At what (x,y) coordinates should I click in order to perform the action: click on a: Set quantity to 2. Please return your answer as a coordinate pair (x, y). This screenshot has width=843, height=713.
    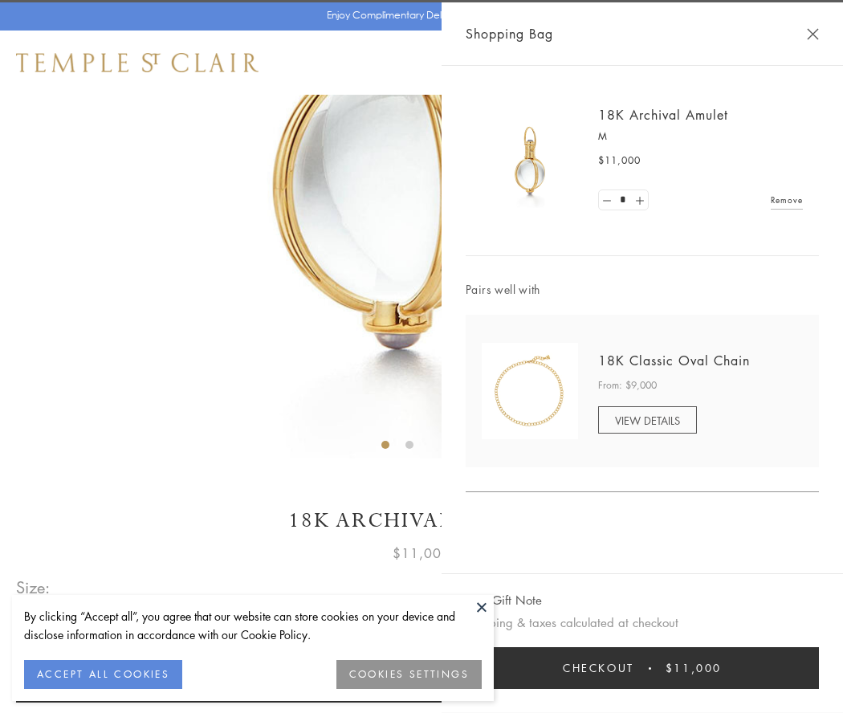
    Looking at the image, I should click on (639, 200).